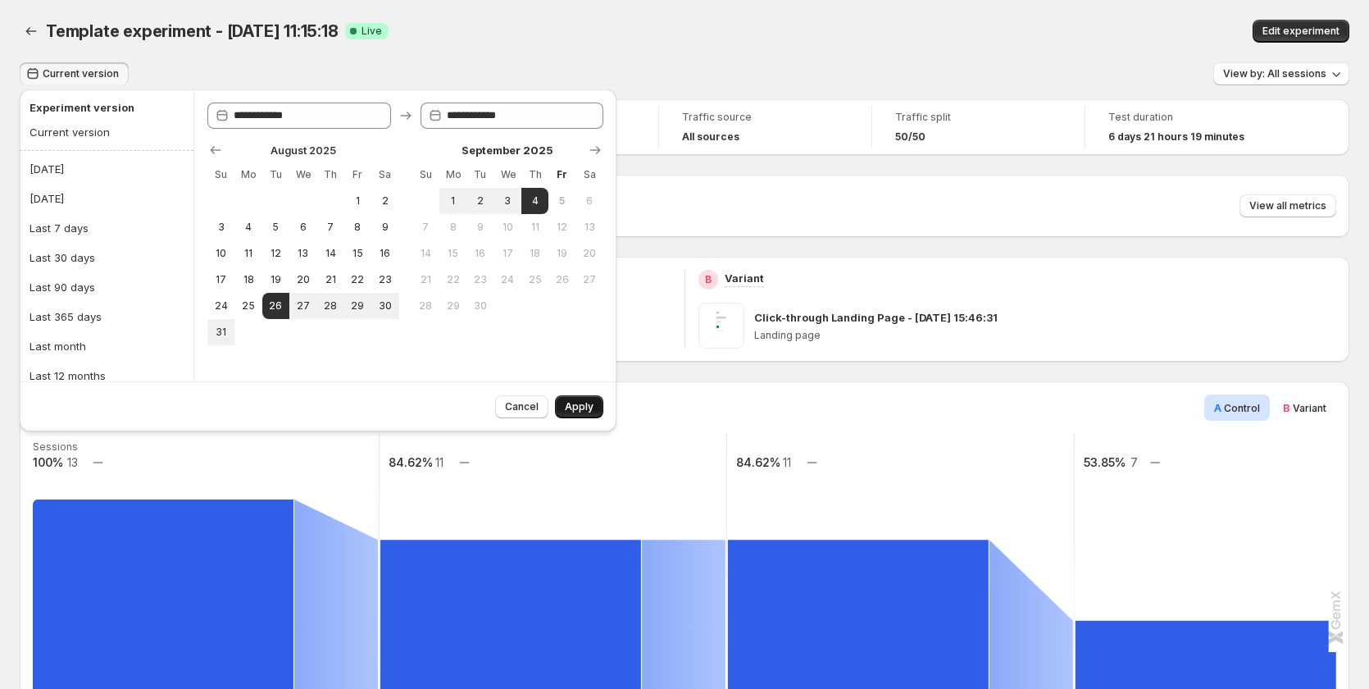 This screenshot has height=689, width=1369. Describe the element at coordinates (507, 201) in the screenshot. I see `button: Wednesday September 3 2025` at that location.